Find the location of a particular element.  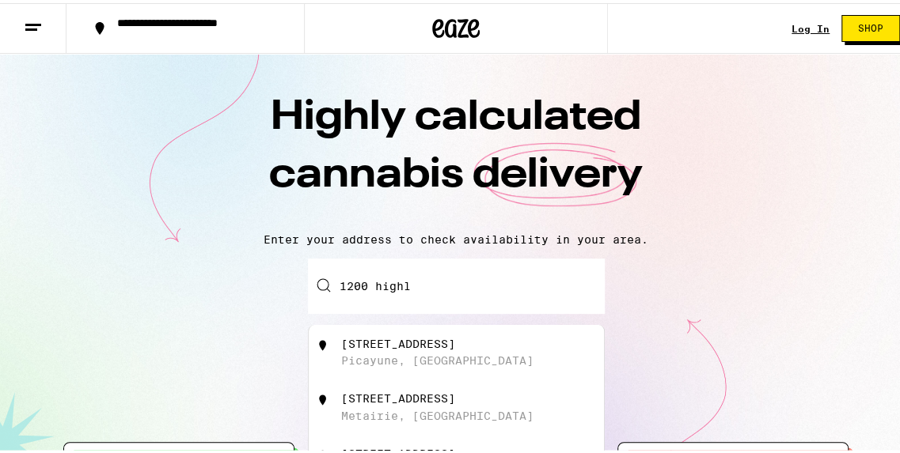

input: Enter your delivery address is located at coordinates (456, 283).